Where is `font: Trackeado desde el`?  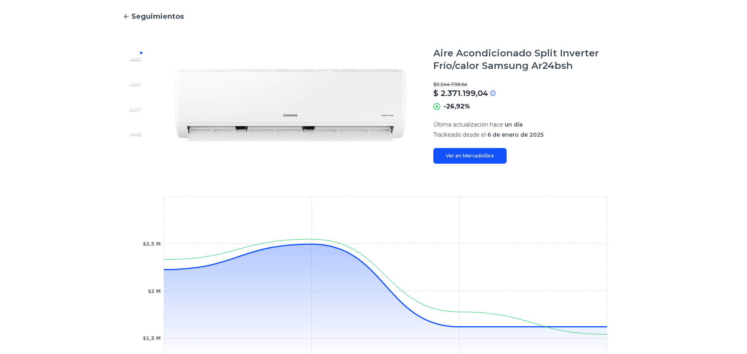 font: Trackeado desde el is located at coordinates (459, 135).